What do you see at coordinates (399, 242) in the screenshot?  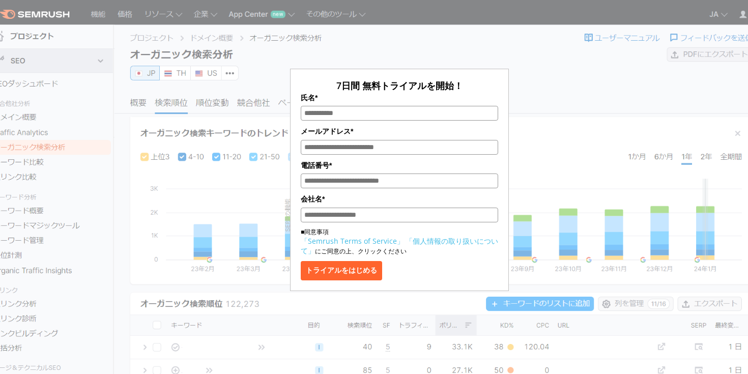 I see `p: ■同意事項 にご同意の上、クリックください` at bounding box center [399, 242].